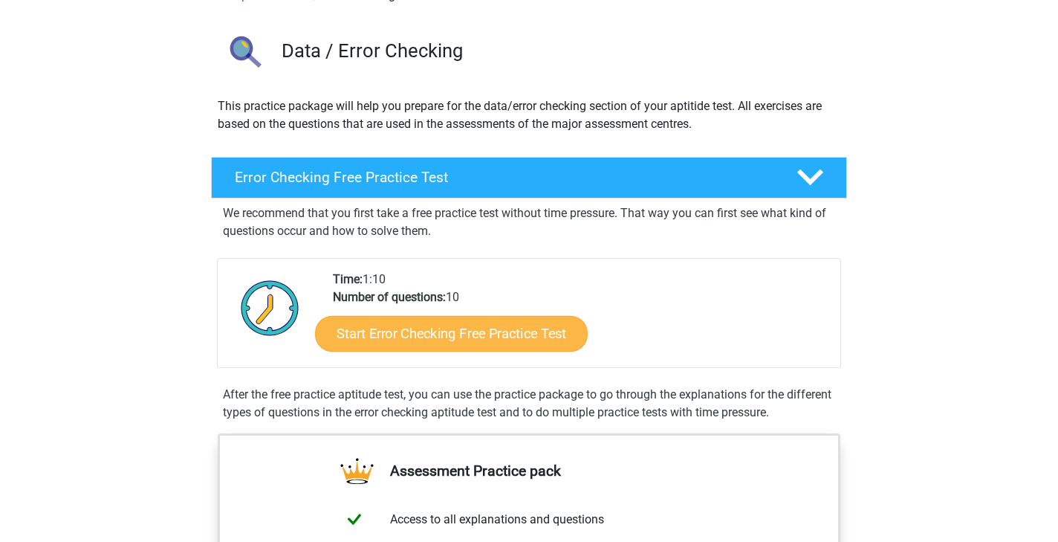 Image resolution: width=1058 pixels, height=542 pixels. I want to click on div: After the free practice aptitude test, you can use the practice package to go through the explana..., so click(529, 404).